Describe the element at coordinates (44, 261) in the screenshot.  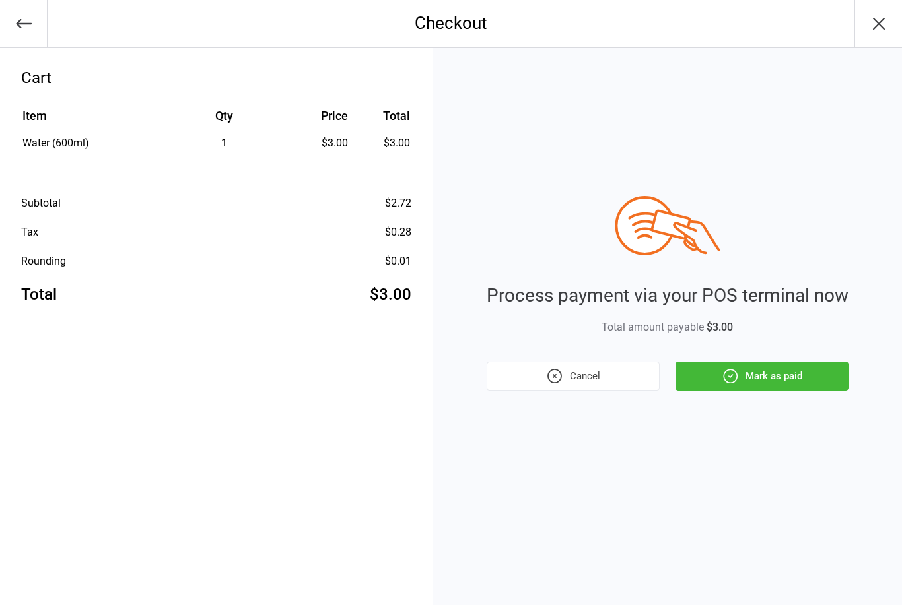
I see `div: Rounding` at that location.